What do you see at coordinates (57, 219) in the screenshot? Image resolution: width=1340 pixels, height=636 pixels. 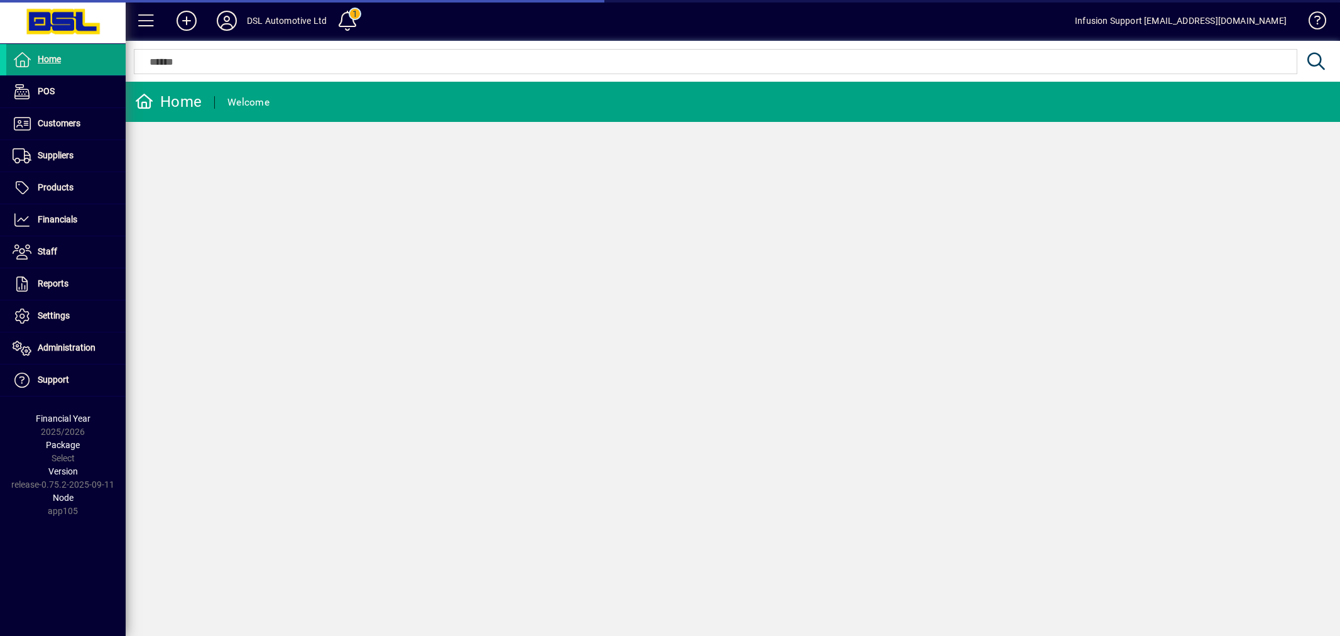 I see `span: Financials` at bounding box center [57, 219].